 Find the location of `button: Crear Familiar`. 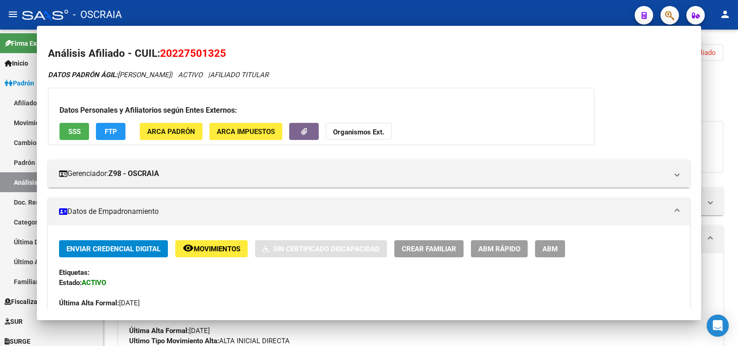

button: Crear Familiar is located at coordinates (429, 248).